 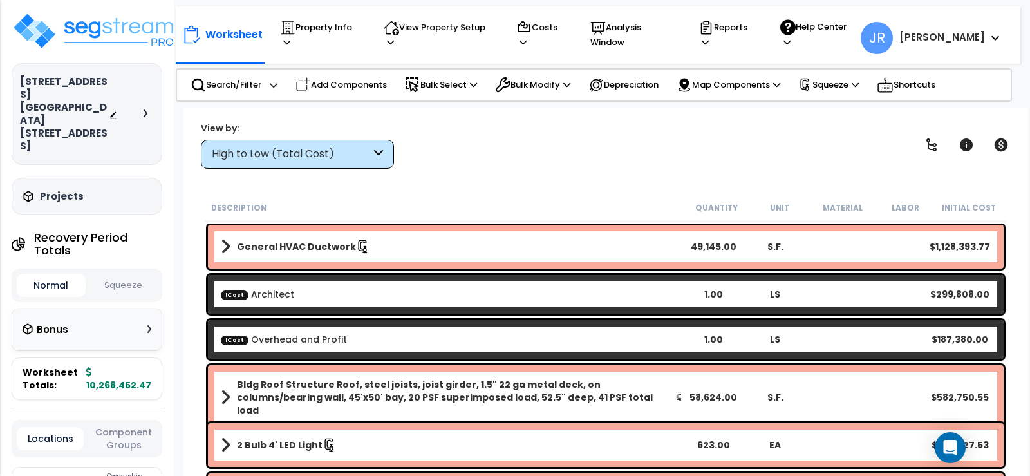 I want to click on b: General HVAC Ductwork, so click(x=296, y=246).